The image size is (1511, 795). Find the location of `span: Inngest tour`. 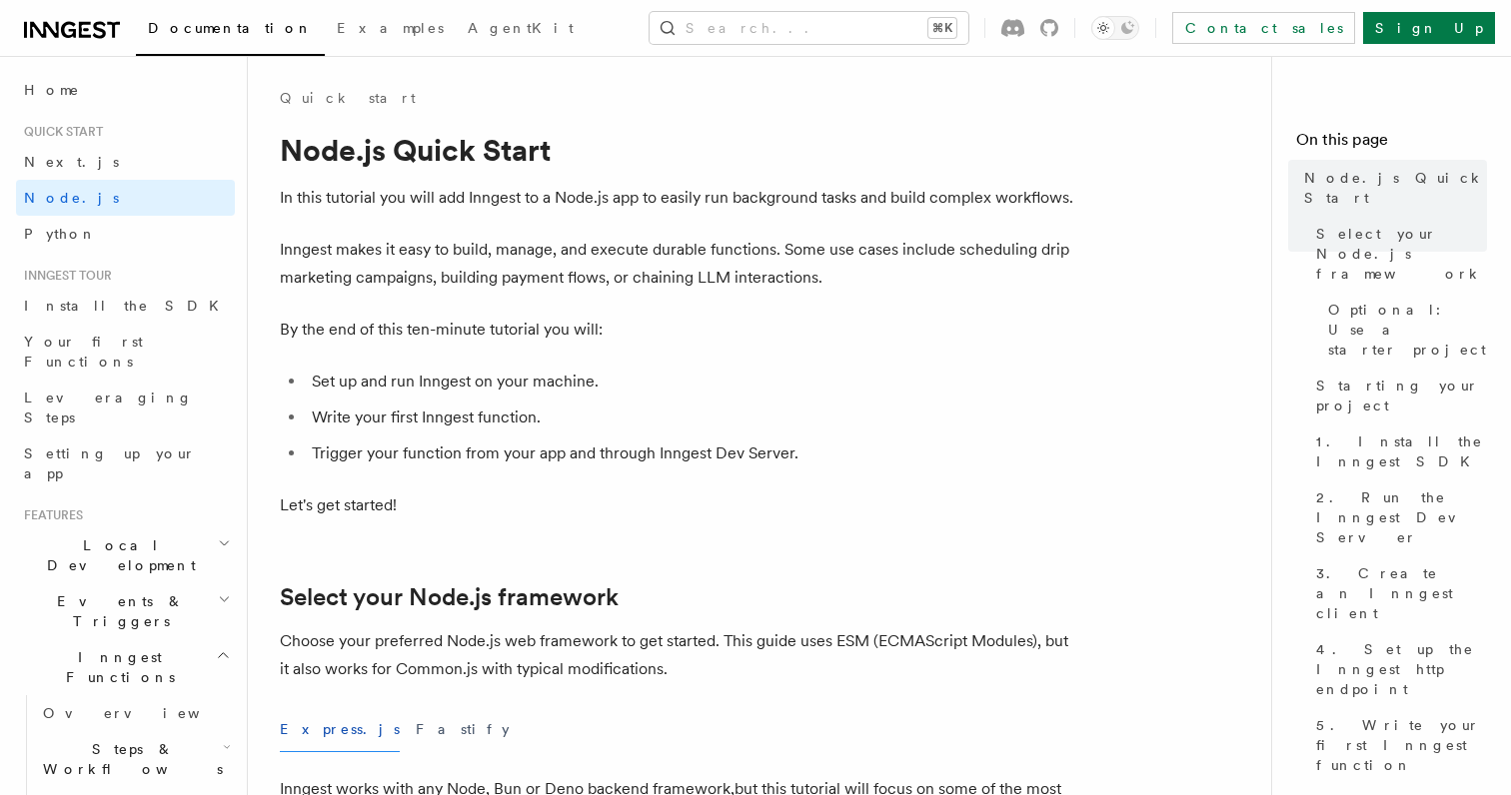

span: Inngest tour is located at coordinates (64, 276).